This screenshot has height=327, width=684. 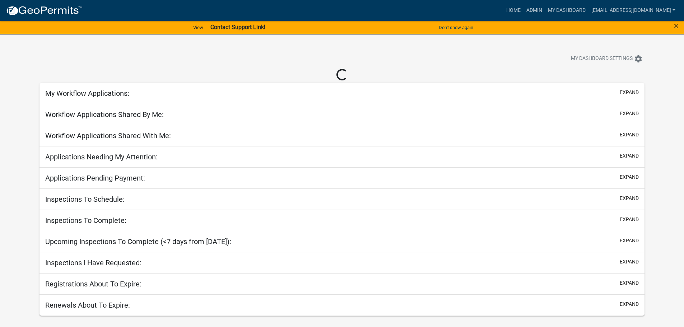 I want to click on a: Admin, so click(x=534, y=10).